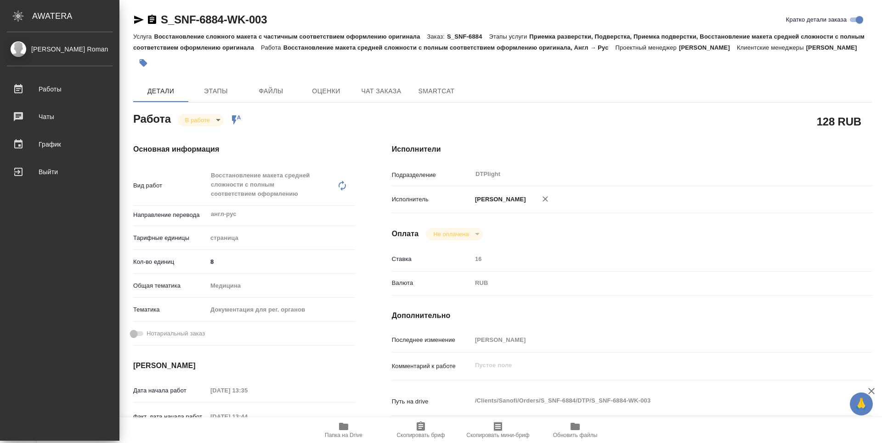  What do you see at coordinates (432, 283) in the screenshot?
I see `p: Валюта` at bounding box center [432, 283].